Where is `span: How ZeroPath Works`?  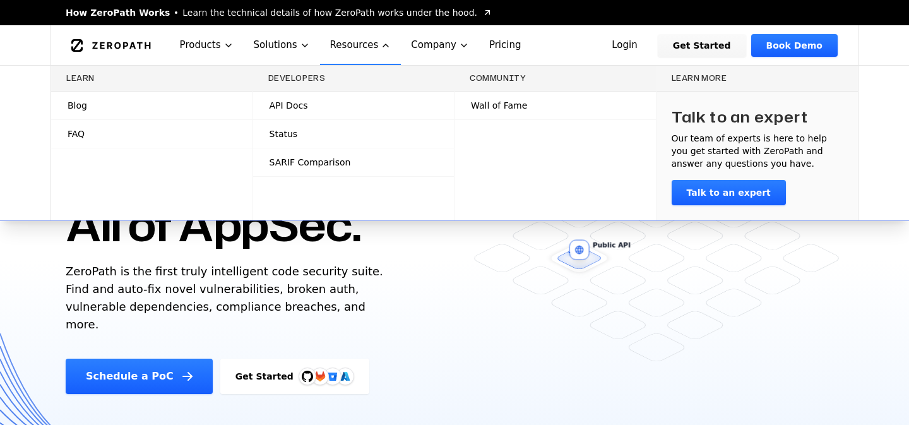
span: How ZeroPath Works is located at coordinates (117, 13).